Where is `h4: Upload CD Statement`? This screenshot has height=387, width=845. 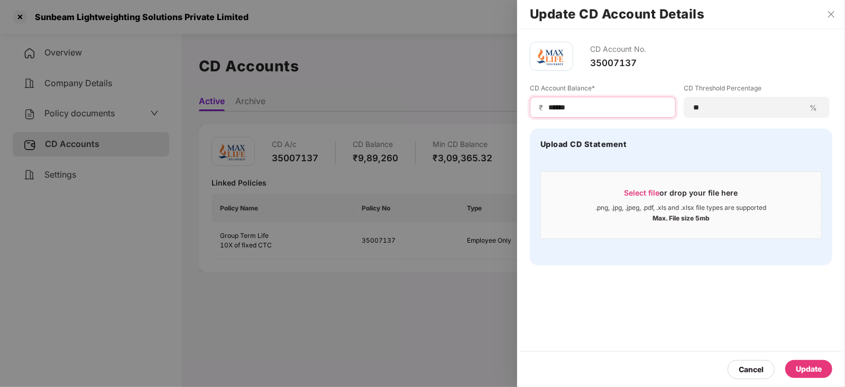
h4: Upload CD Statement is located at coordinates (584, 144).